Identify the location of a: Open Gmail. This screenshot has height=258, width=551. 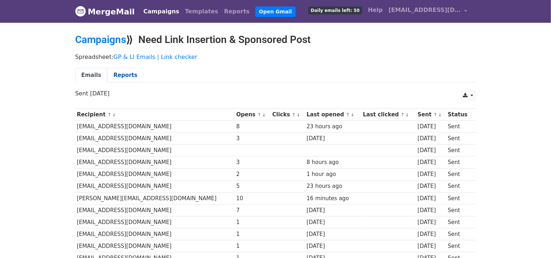
(275, 12).